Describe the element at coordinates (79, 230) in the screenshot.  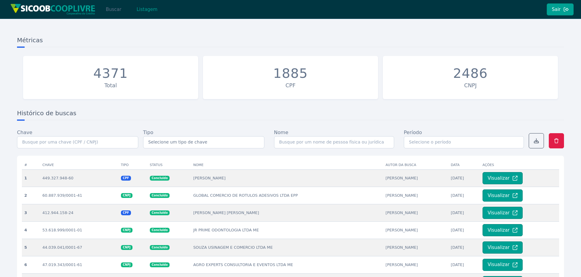
I see `td: 53.618.999/0001-01` at that location.